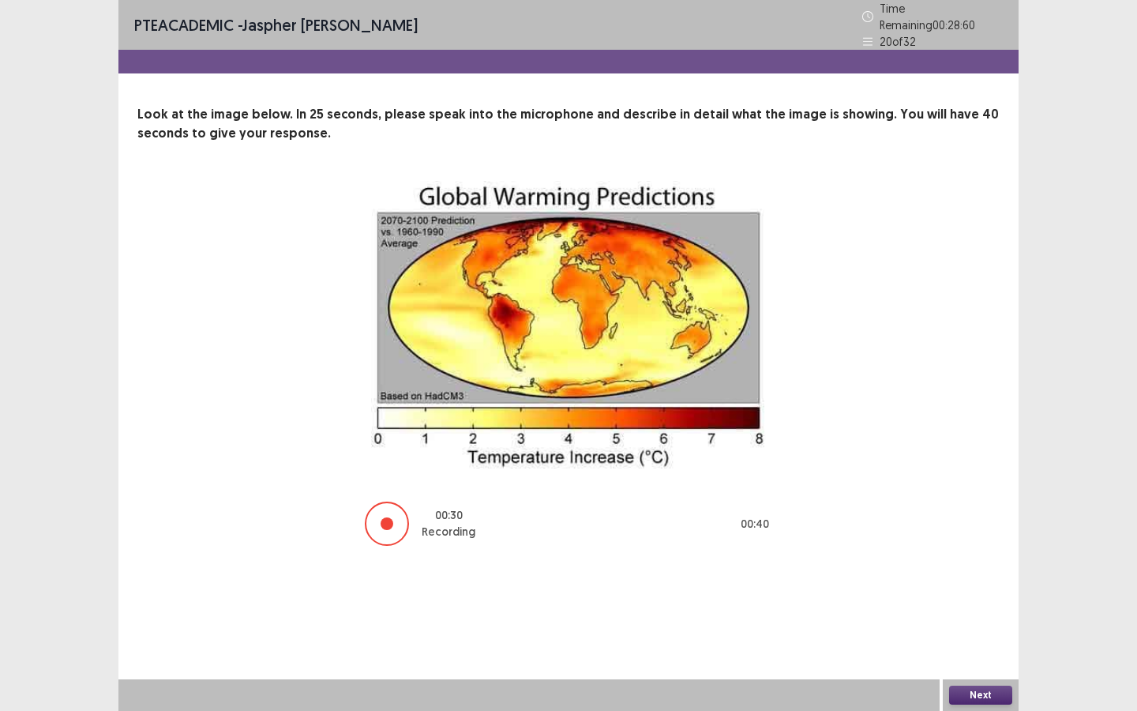 The height and width of the screenshot is (711, 1137). I want to click on button: Next, so click(981, 695).